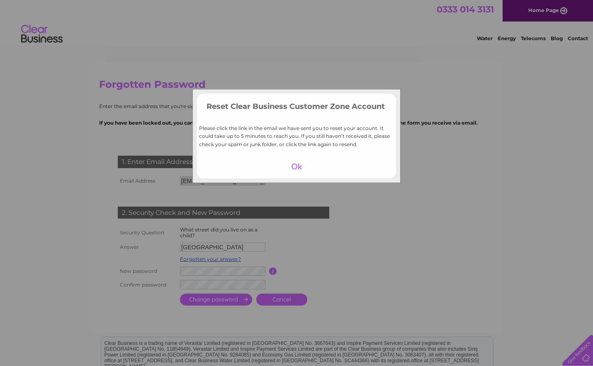  I want to click on a: Contact, so click(577, 38).